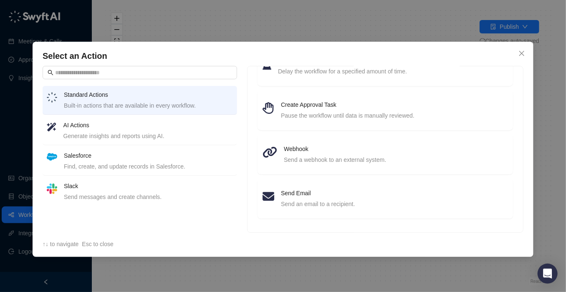 This screenshot has height=292, width=566. What do you see at coordinates (148, 106) in the screenshot?
I see `div: Built-in actions that are available in every workflow.` at bounding box center [148, 106].